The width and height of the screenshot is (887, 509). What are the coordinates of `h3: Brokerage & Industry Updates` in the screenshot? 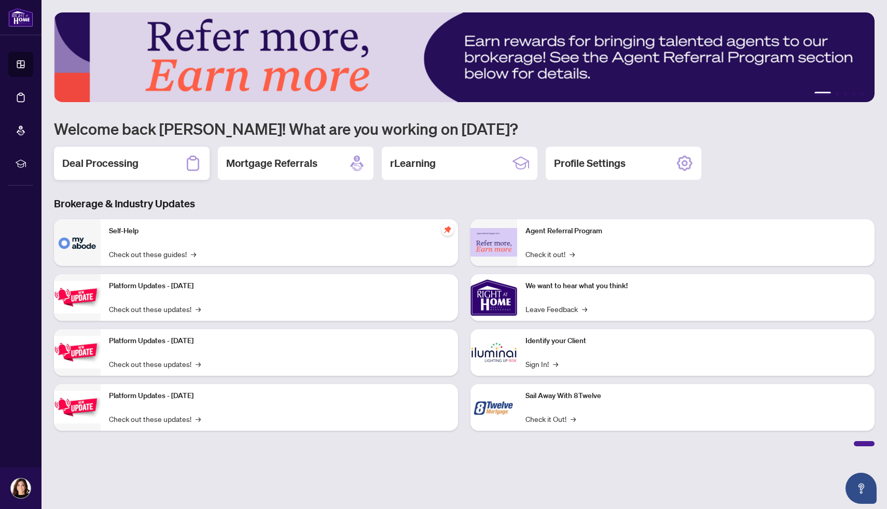 It's located at (464, 204).